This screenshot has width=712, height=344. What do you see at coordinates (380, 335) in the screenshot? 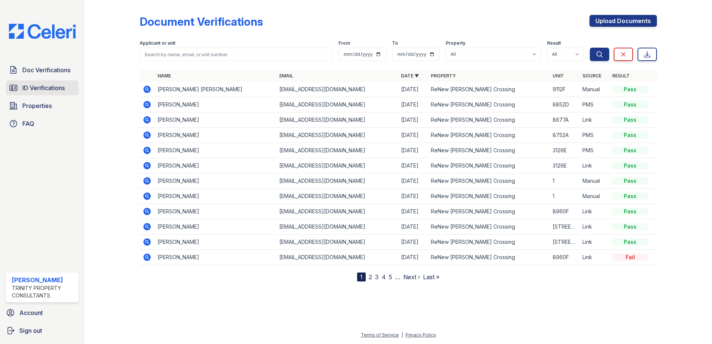
I see `a: Terms of Service` at bounding box center [380, 335].